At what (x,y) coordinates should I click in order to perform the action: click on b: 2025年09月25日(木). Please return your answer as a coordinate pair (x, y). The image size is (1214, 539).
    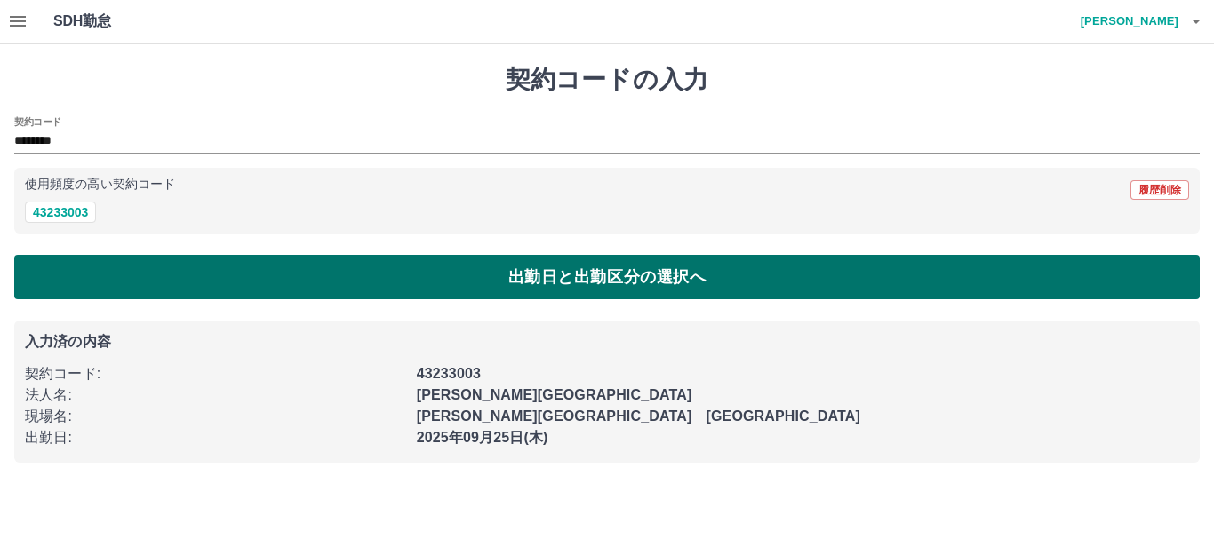
    Looking at the image, I should click on (483, 437).